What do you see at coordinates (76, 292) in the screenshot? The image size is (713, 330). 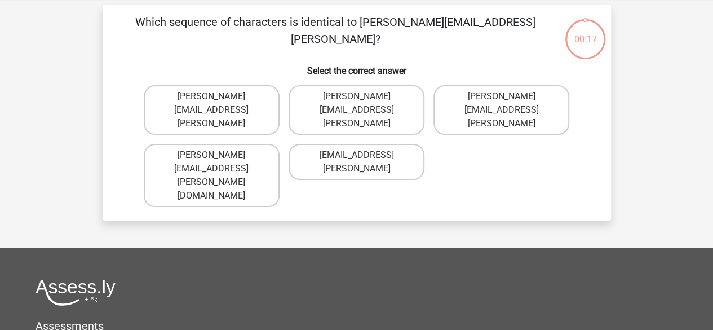 I see `img: Assessly logo` at bounding box center [76, 292].